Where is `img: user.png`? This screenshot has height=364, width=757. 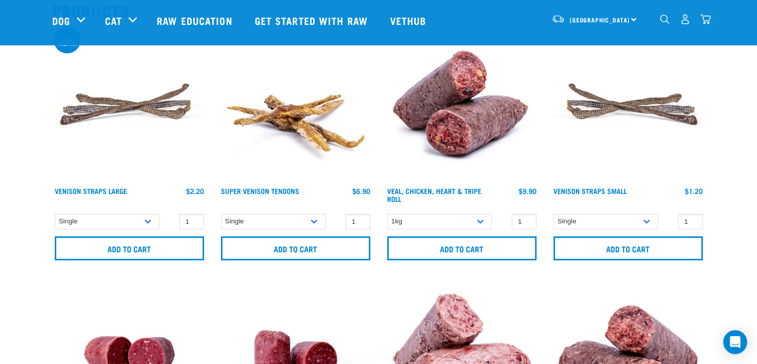
img: user.png is located at coordinates (685, 19).